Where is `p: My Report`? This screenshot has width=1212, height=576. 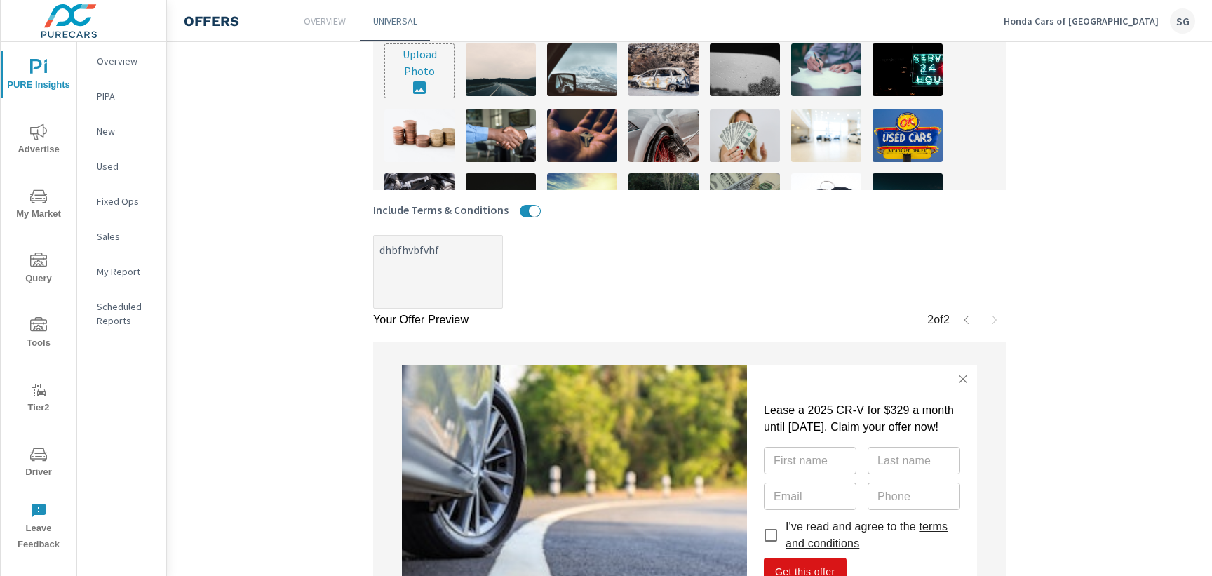 p: My Report is located at coordinates (126, 272).